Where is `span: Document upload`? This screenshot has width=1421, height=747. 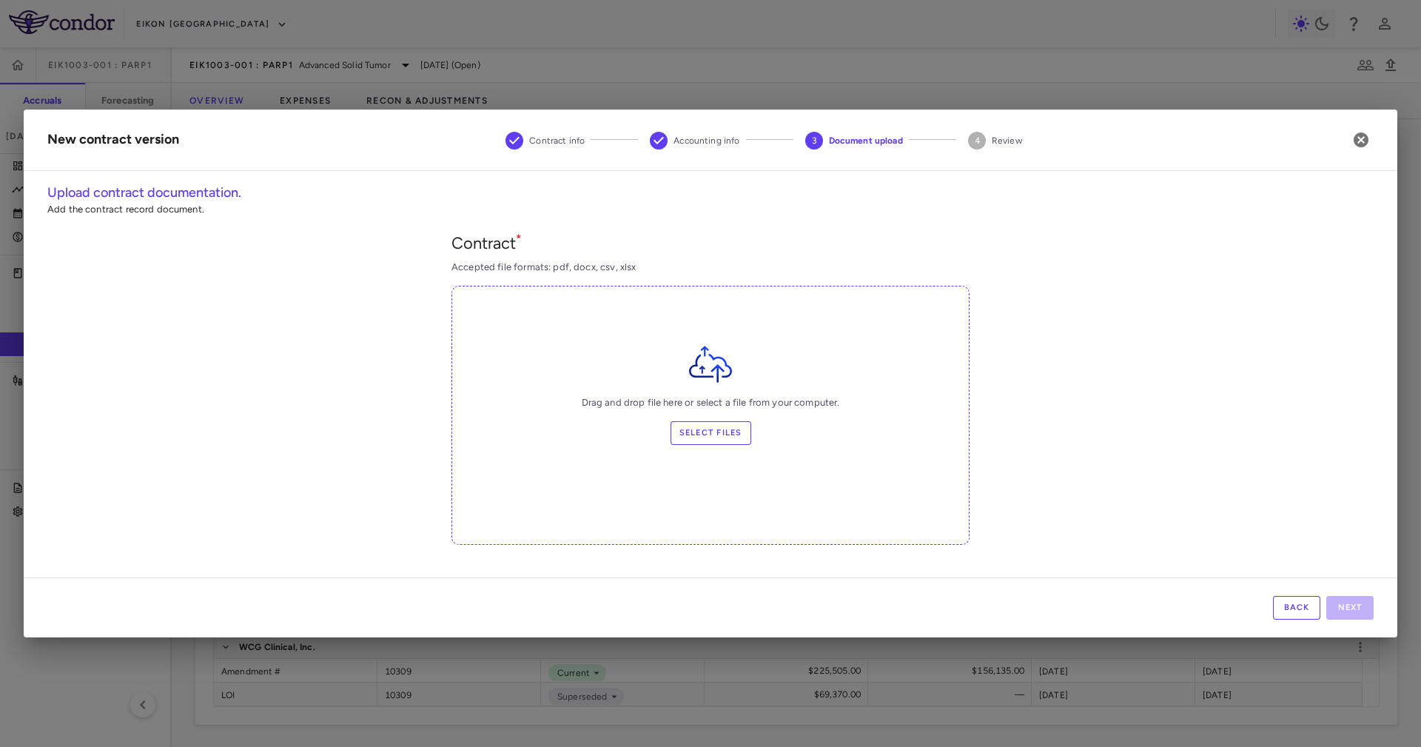
span: Document upload is located at coordinates (866, 141).